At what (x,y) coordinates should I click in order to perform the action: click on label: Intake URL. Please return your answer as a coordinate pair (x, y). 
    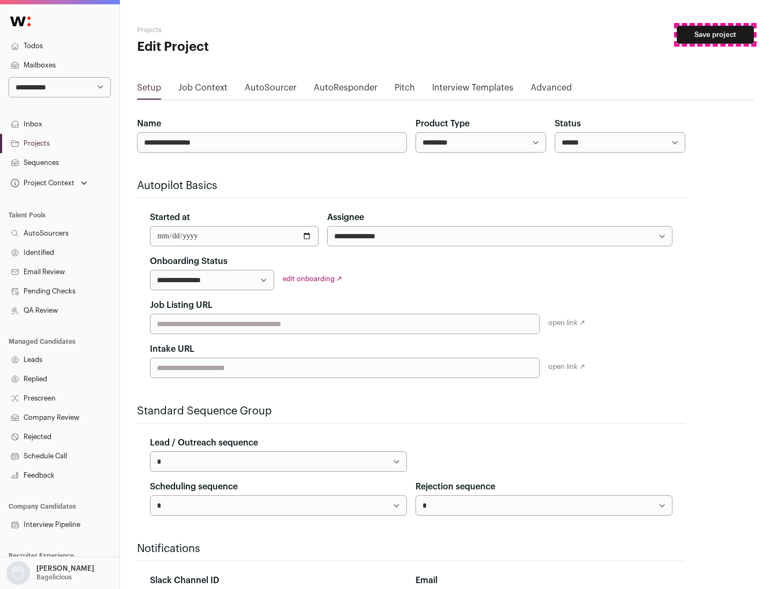
    Looking at the image, I should click on (172, 349).